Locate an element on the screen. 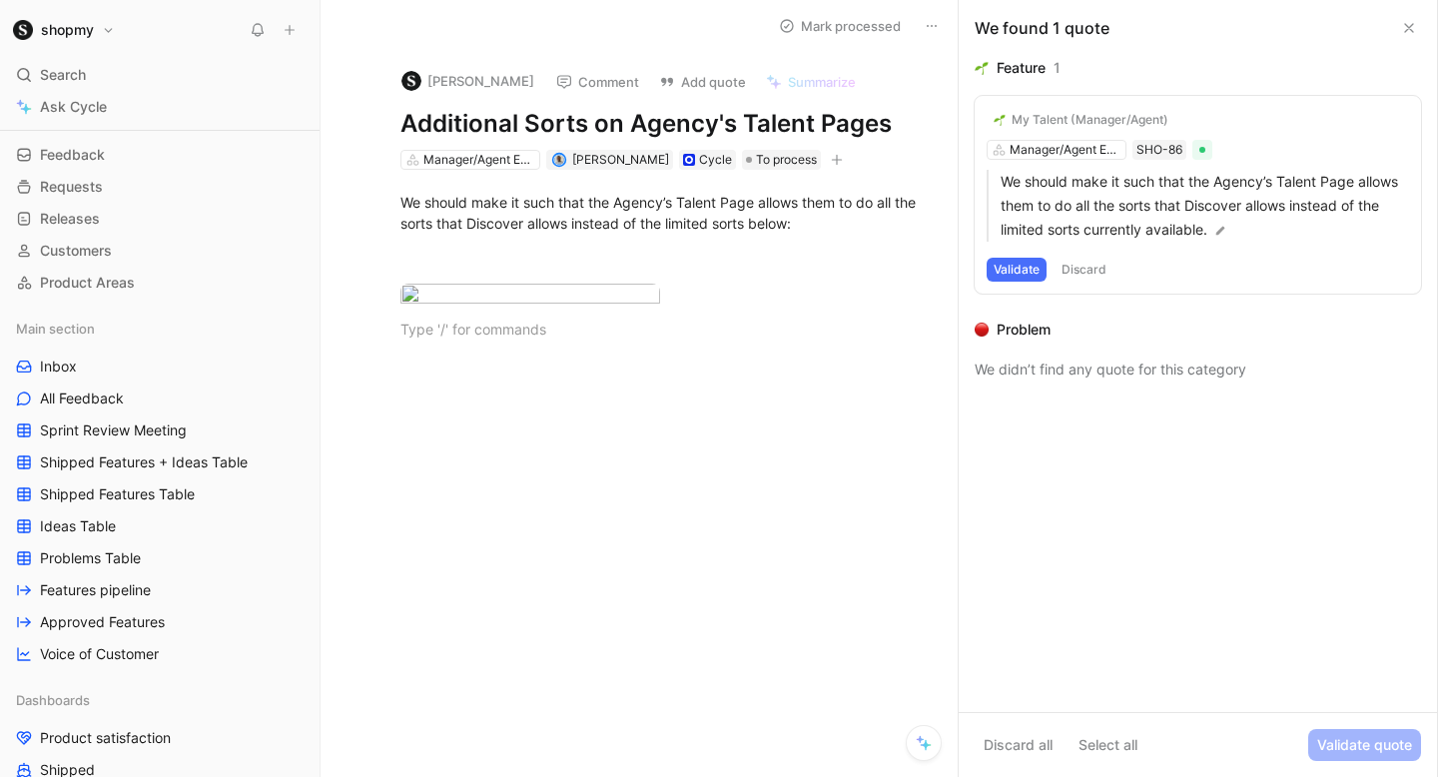 The height and width of the screenshot is (777, 1438). a: Ask Cycle is located at coordinates (160, 107).